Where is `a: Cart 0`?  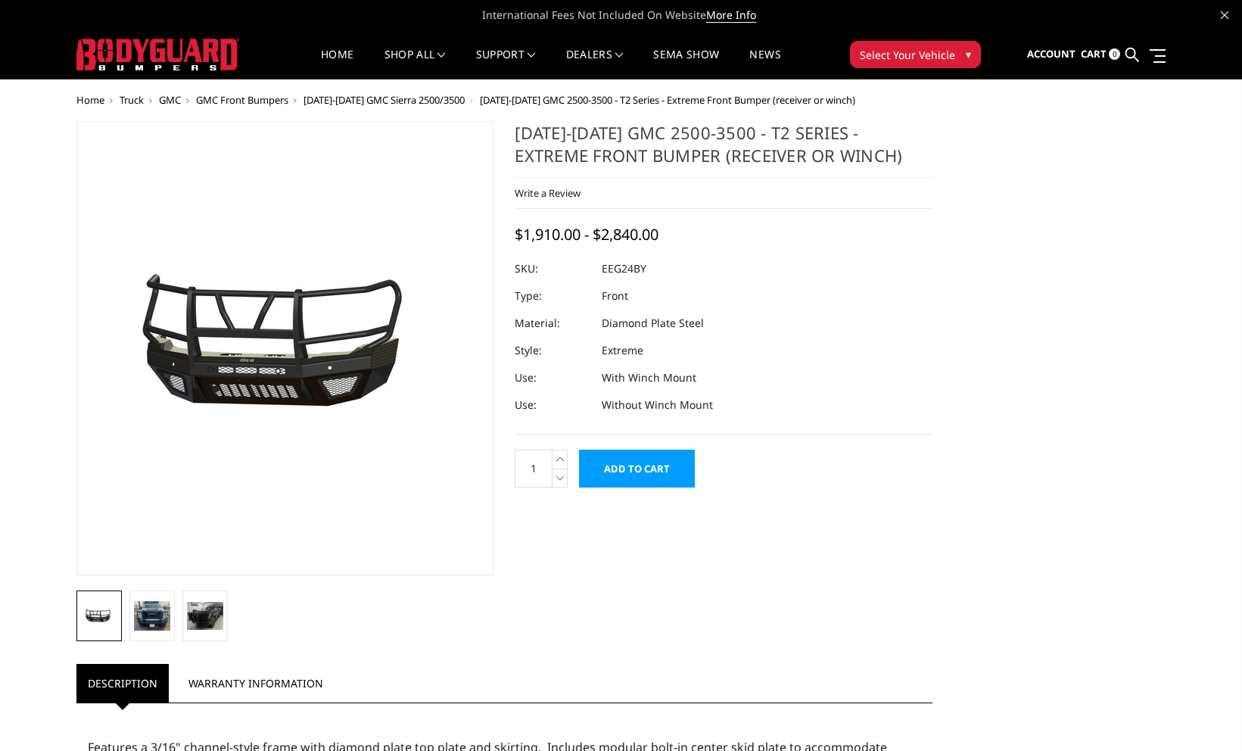 a: Cart 0 is located at coordinates (1101, 55).